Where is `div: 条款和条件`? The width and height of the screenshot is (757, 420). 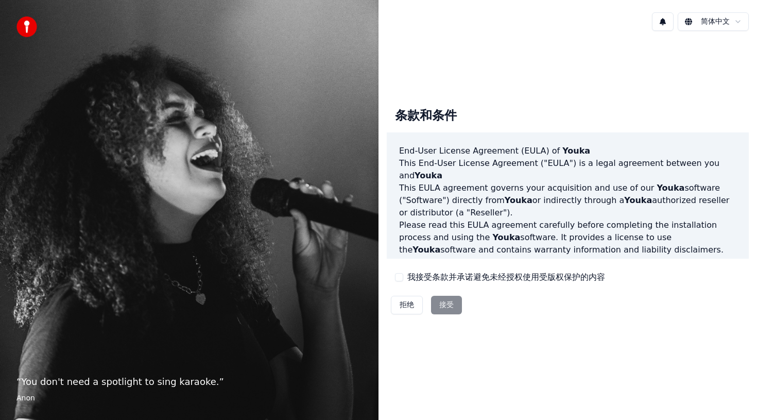 div: 条款和条件 is located at coordinates (426, 116).